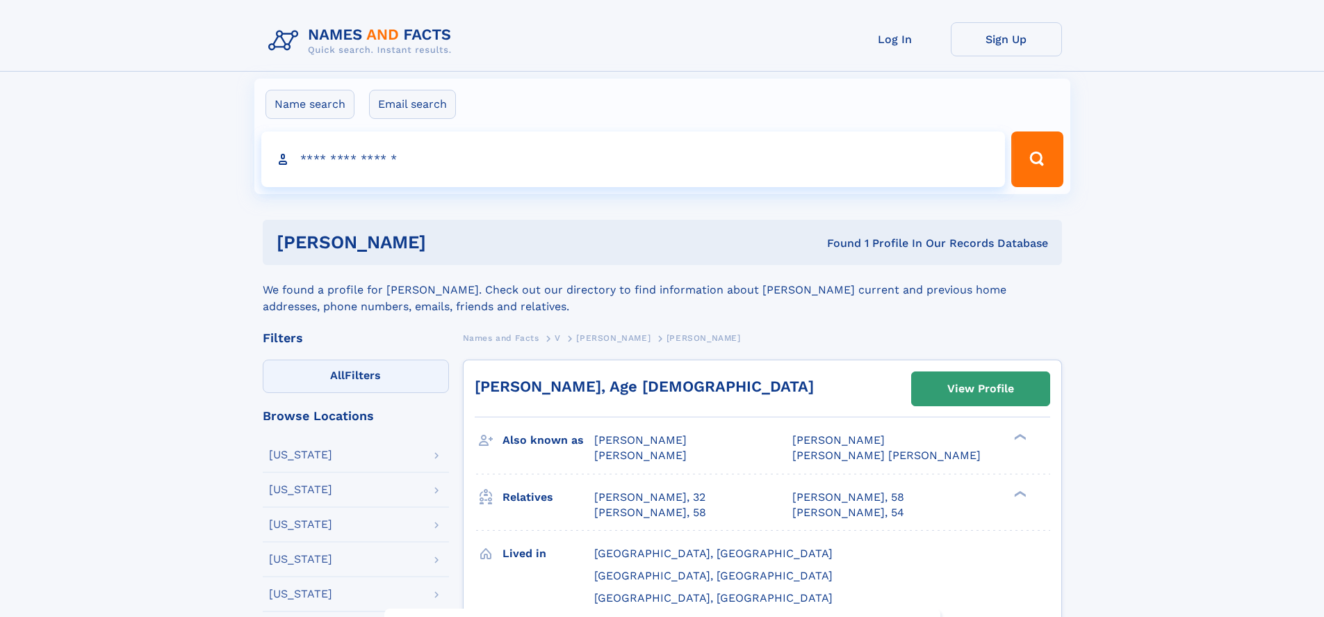 This screenshot has width=1324, height=617. I want to click on img: Logo Names and Facts, so click(363, 41).